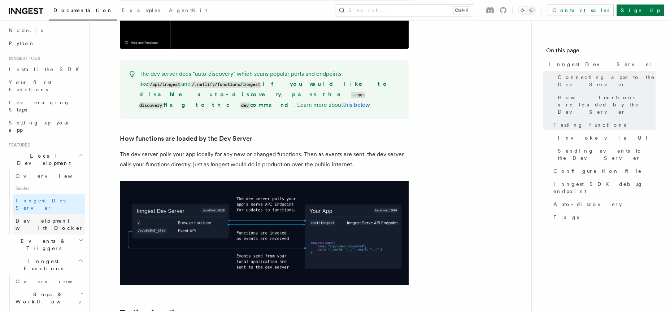 This screenshot has height=311, width=670. I want to click on span: Inngest Functions, so click(42, 265).